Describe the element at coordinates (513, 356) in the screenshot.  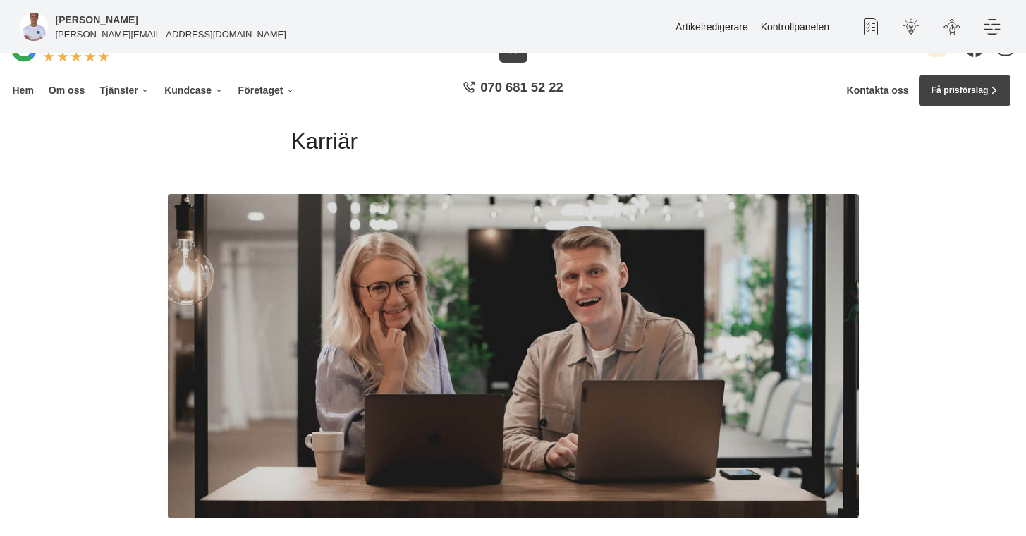
I see `img: Karriär` at that location.